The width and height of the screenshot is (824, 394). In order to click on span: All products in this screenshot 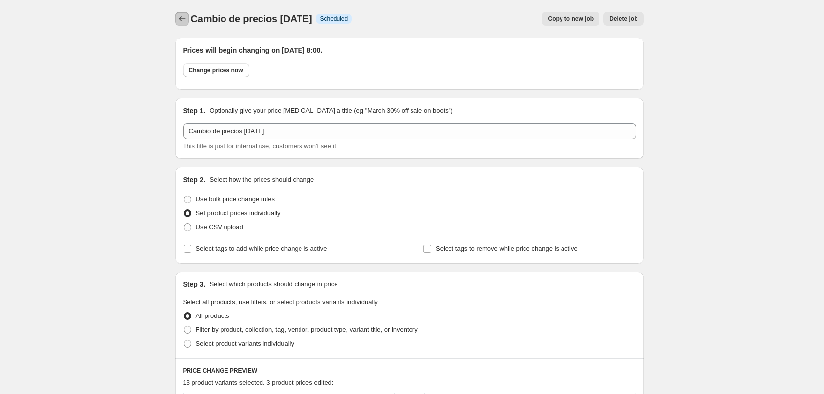, I will do `click(213, 315)`.